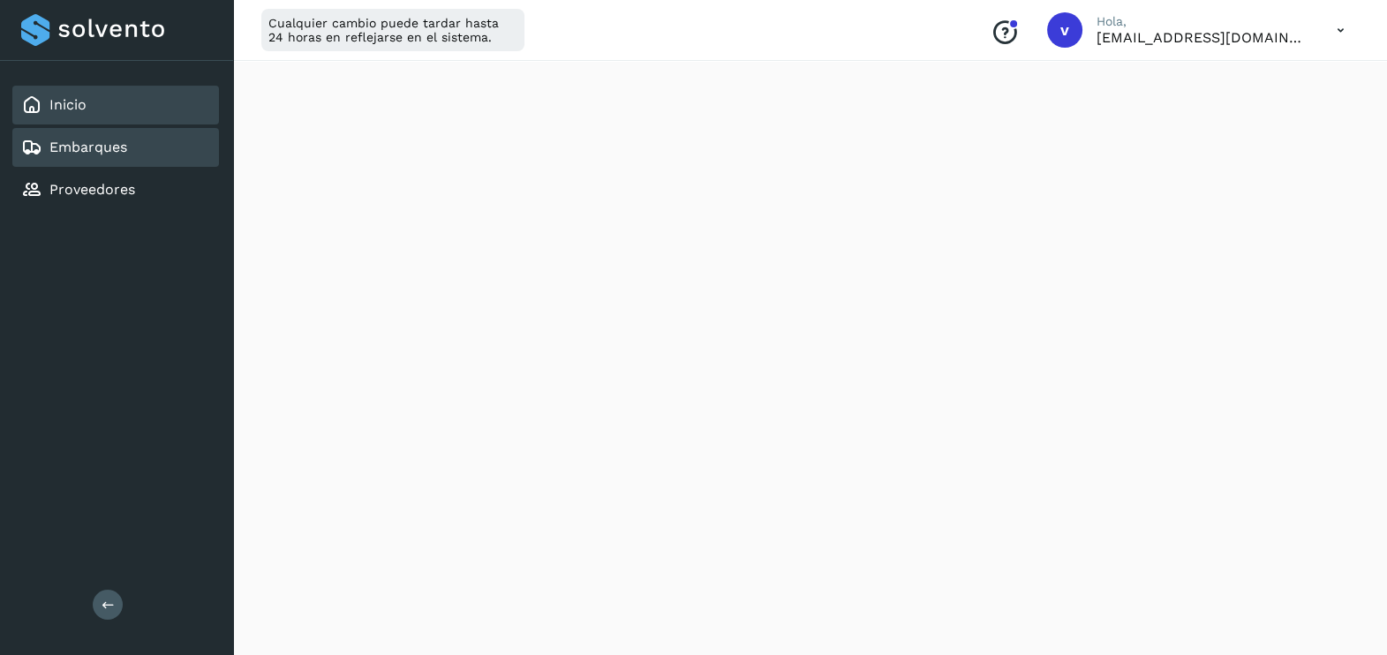  What do you see at coordinates (92, 189) in the screenshot?
I see `a: Proveedores` at bounding box center [92, 189].